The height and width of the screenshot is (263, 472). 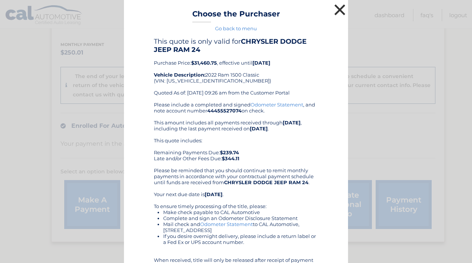 What do you see at coordinates (236, 46) in the screenshot?
I see `h4: This quote is only valid for` at bounding box center [236, 46].